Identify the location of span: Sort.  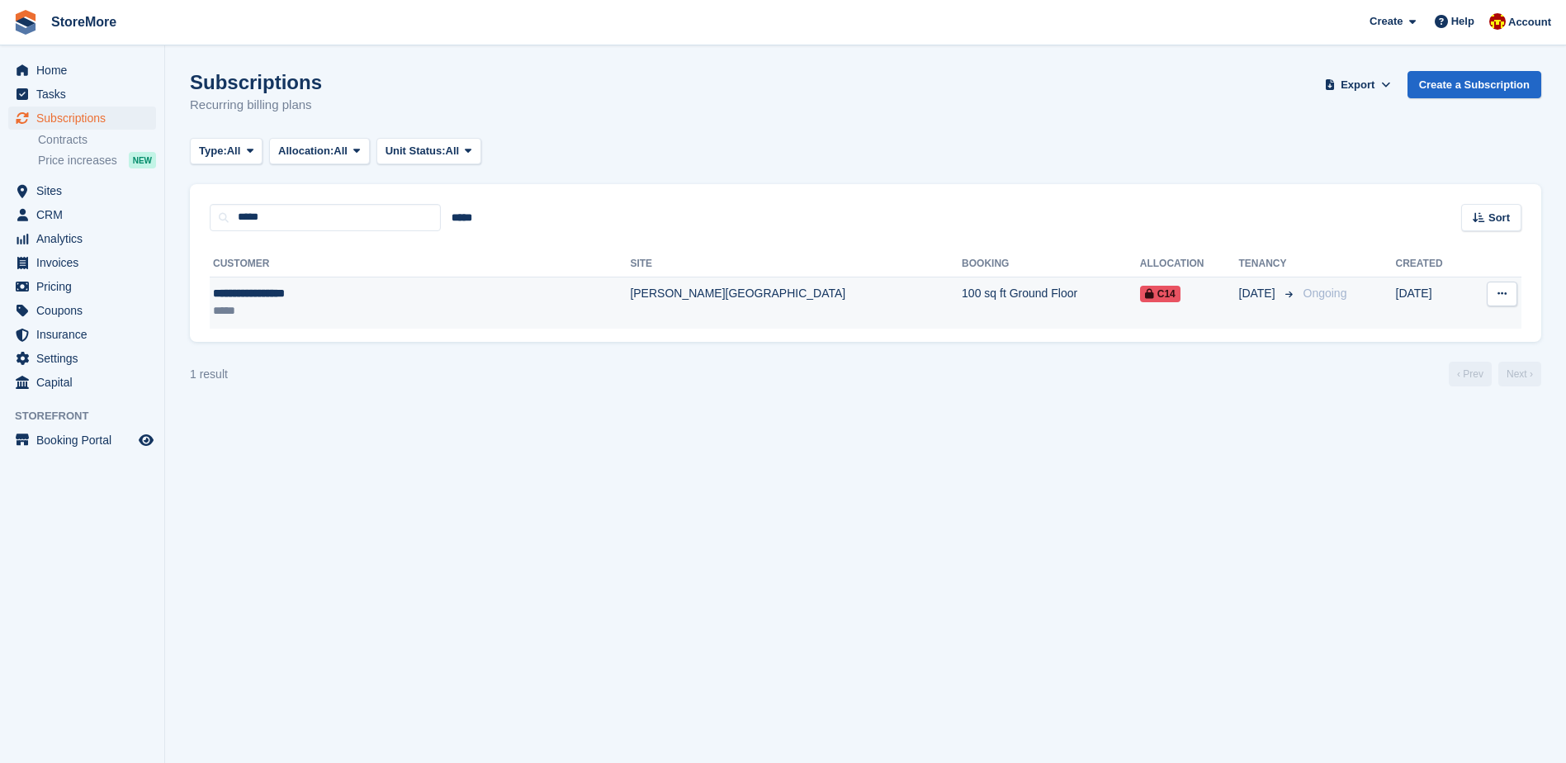
(1500, 218).